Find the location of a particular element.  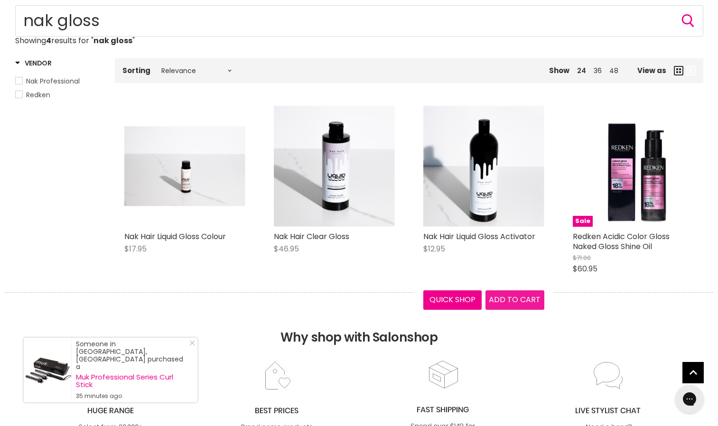

span: $60.95 is located at coordinates (585, 268).